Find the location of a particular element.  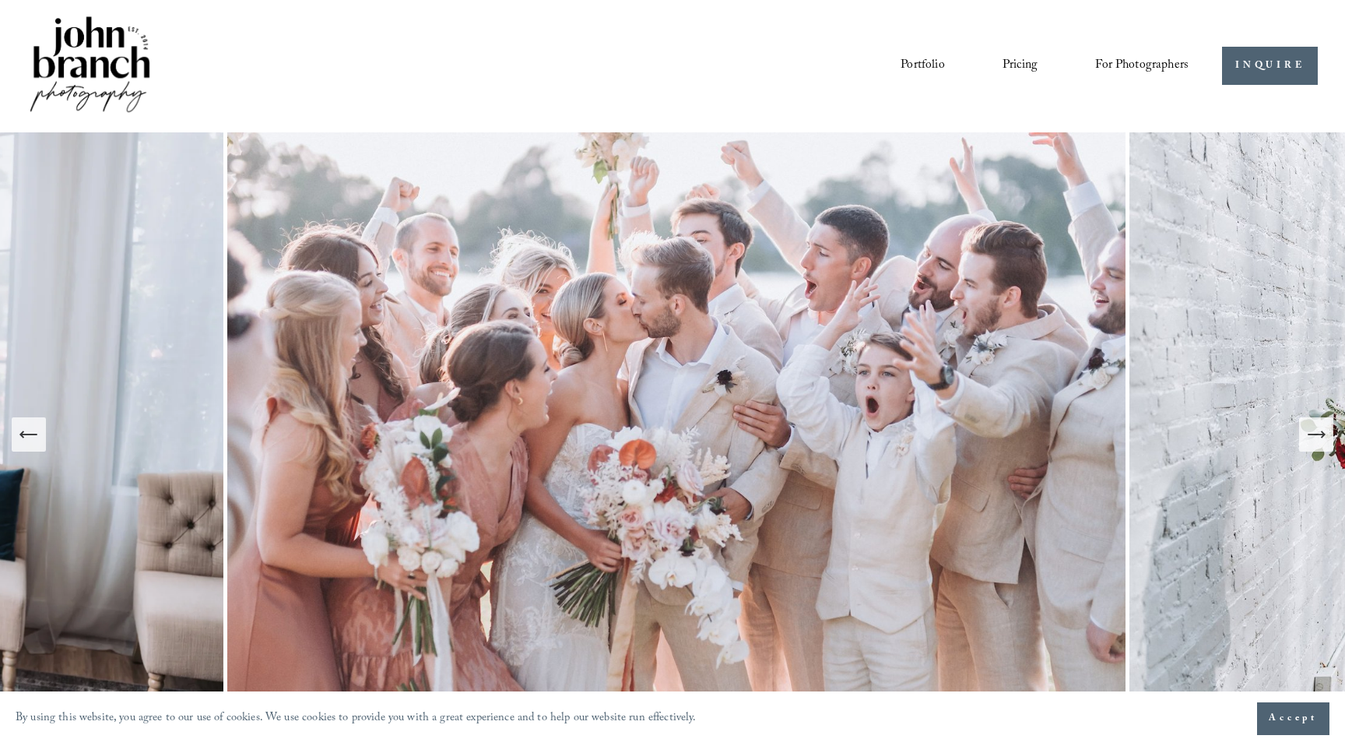

span: Accept is located at coordinates (1293, 719).